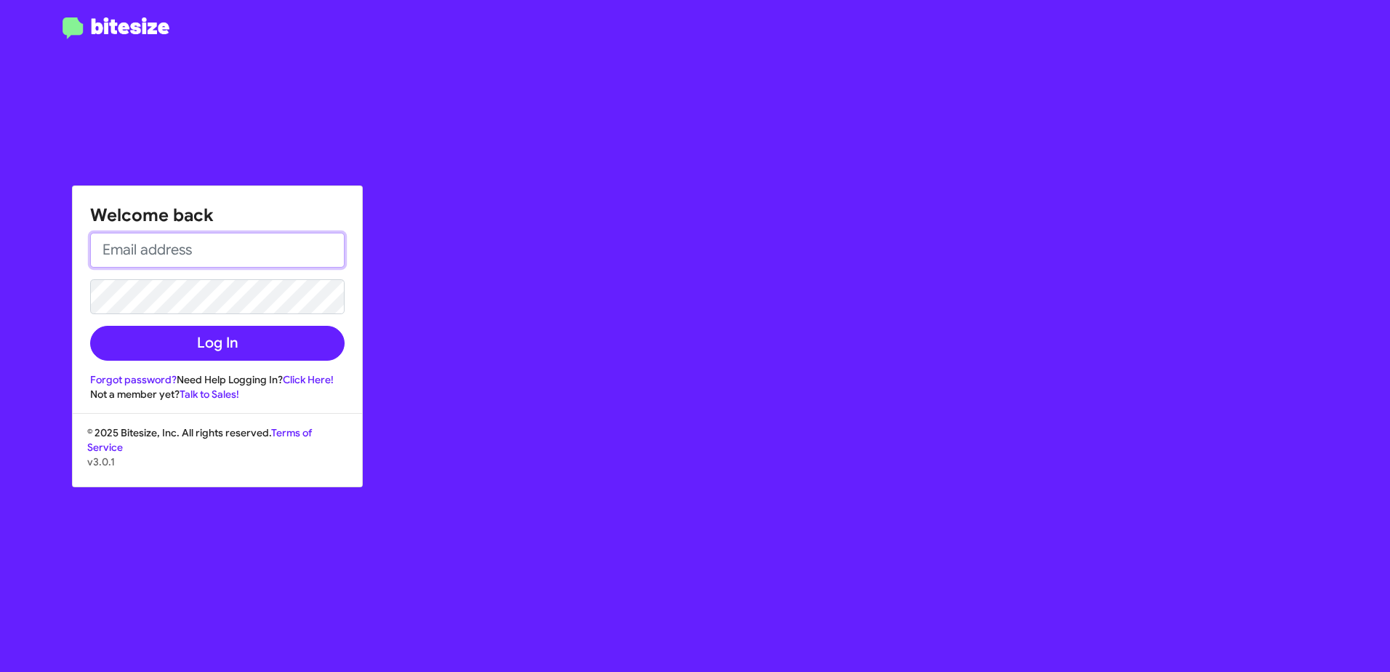  What do you see at coordinates (217, 250) in the screenshot?
I see `input: Email address` at bounding box center [217, 250].